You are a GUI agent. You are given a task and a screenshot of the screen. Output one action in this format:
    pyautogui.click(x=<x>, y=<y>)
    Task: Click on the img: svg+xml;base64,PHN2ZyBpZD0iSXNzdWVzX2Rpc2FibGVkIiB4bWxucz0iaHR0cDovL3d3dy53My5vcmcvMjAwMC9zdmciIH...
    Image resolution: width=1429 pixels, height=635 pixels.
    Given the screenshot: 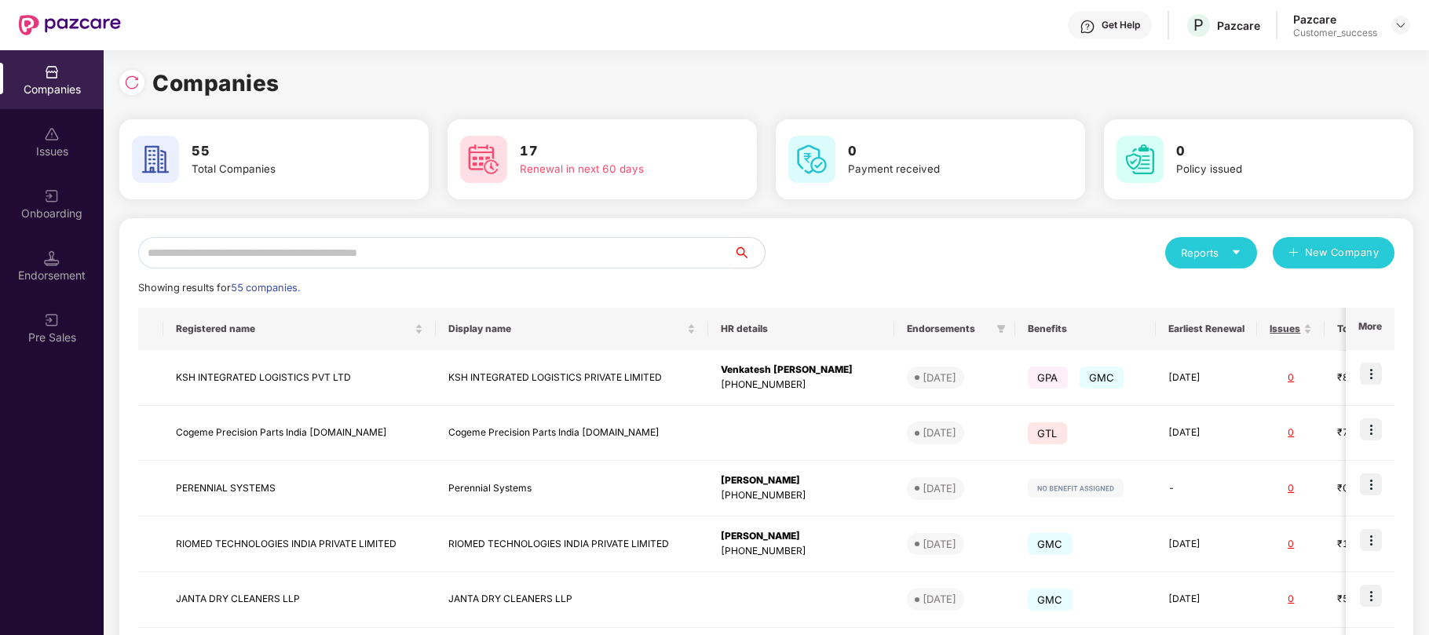 What is the action you would take?
    pyautogui.click(x=52, y=134)
    